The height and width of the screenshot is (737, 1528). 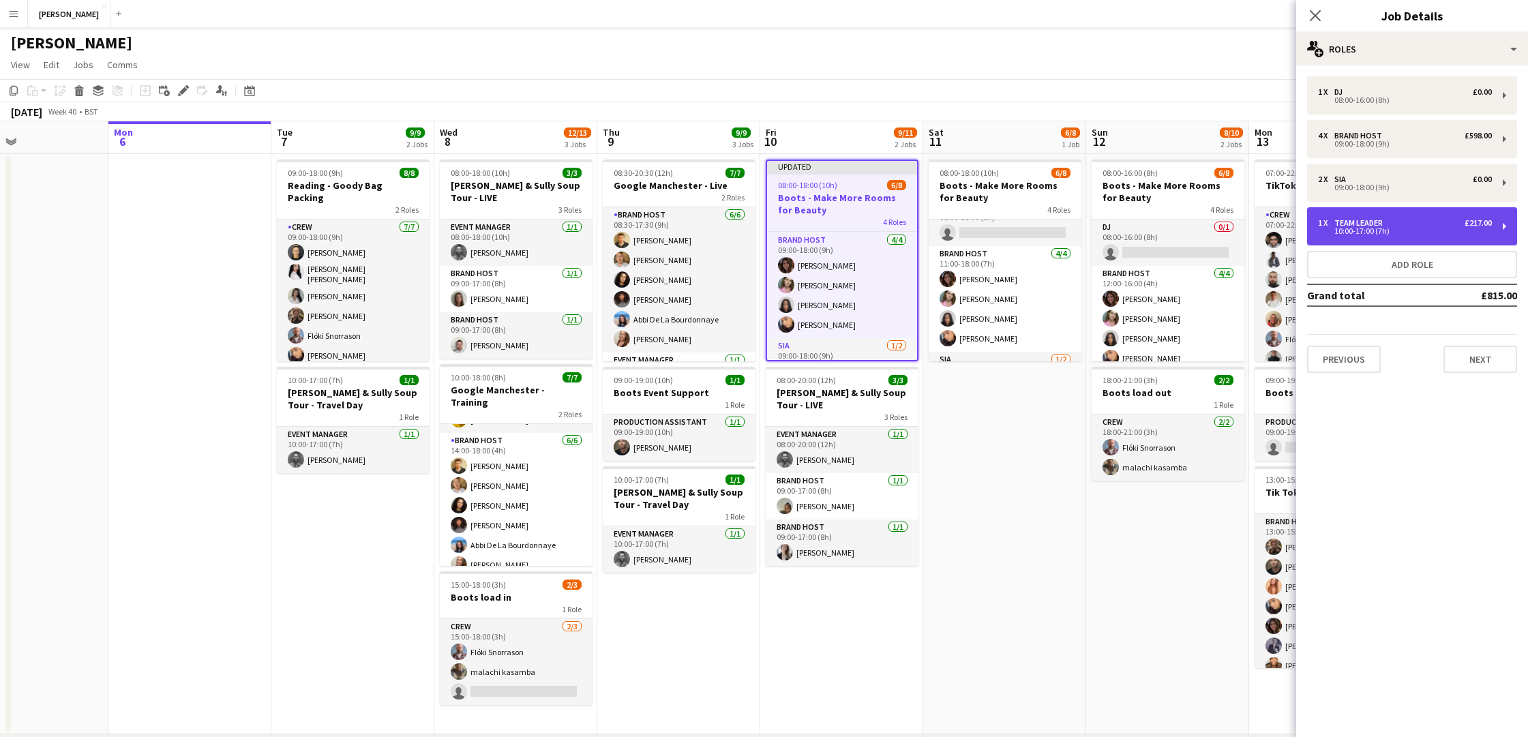 I want to click on span: 09:00-19:00 (10h), so click(x=643, y=380).